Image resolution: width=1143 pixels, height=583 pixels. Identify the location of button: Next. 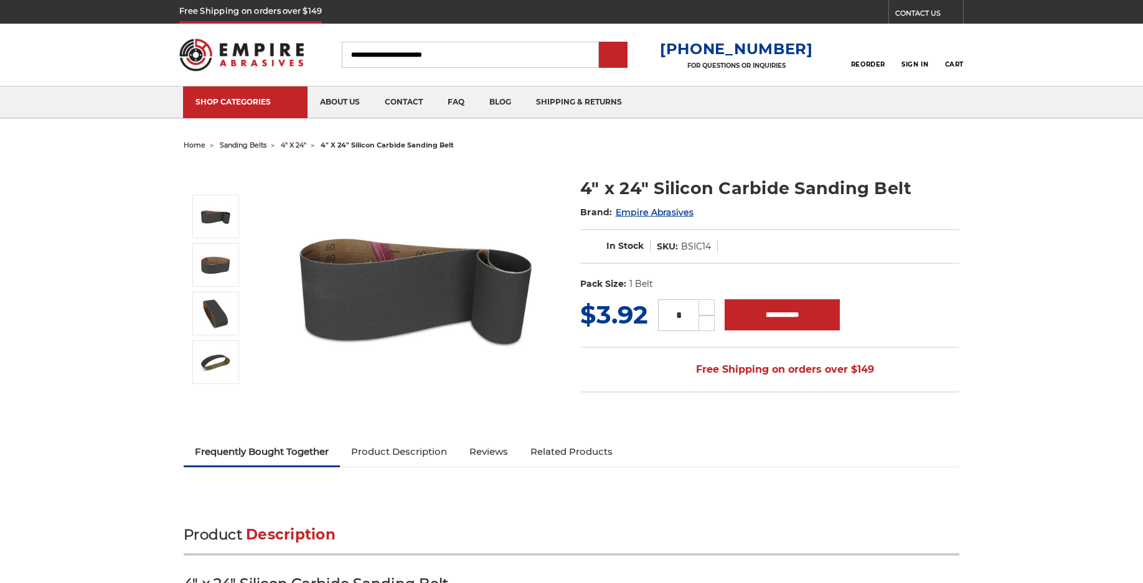
(217, 400).